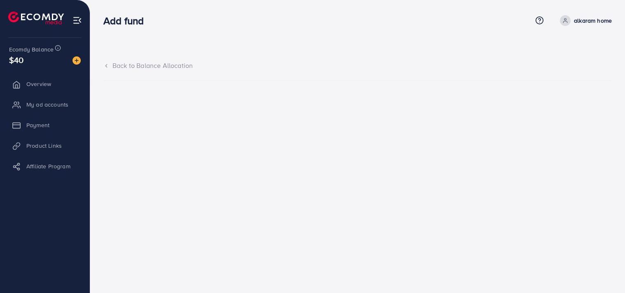 Image resolution: width=625 pixels, height=293 pixels. Describe the element at coordinates (593, 21) in the screenshot. I see `p: alkaram home` at that location.